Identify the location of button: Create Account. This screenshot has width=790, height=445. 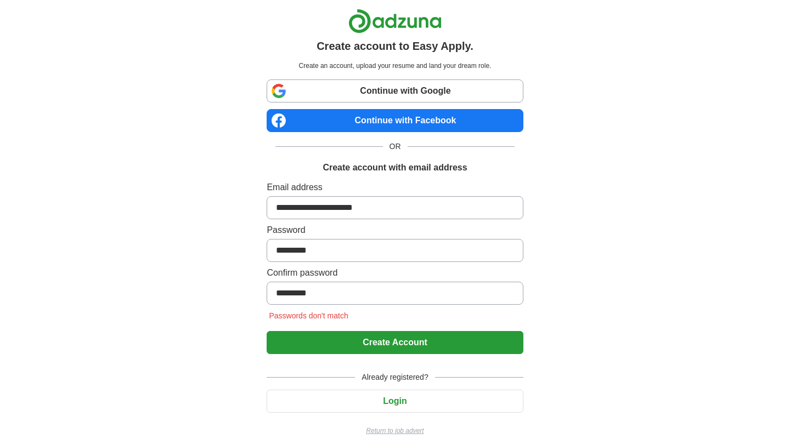
(394, 343).